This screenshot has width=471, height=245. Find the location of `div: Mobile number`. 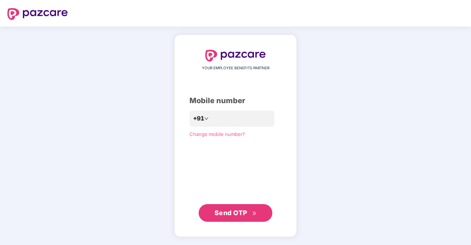

div: Mobile number is located at coordinates (235, 101).